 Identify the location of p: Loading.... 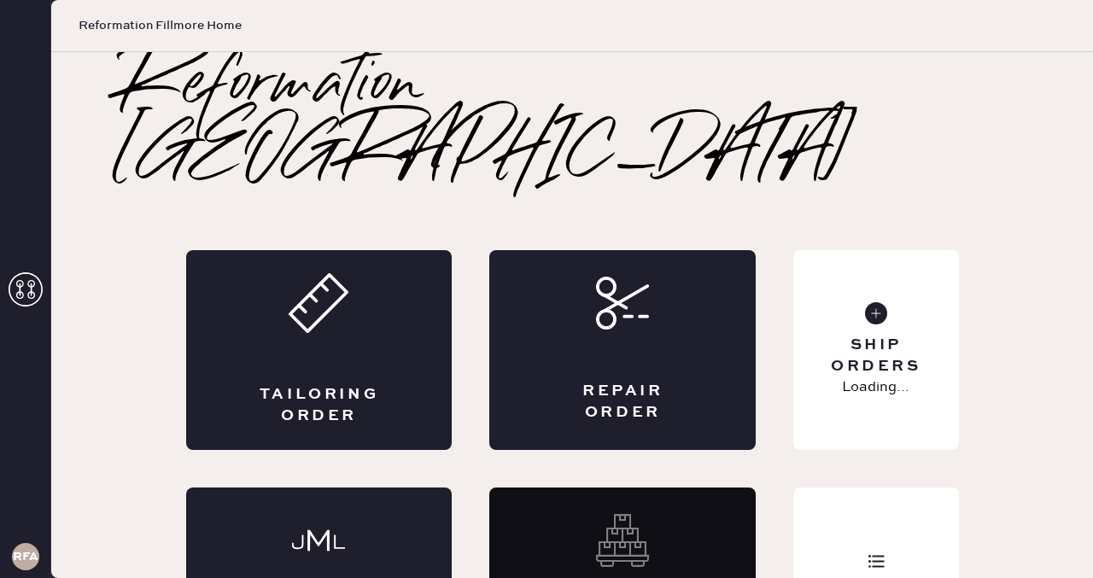
(876, 388).